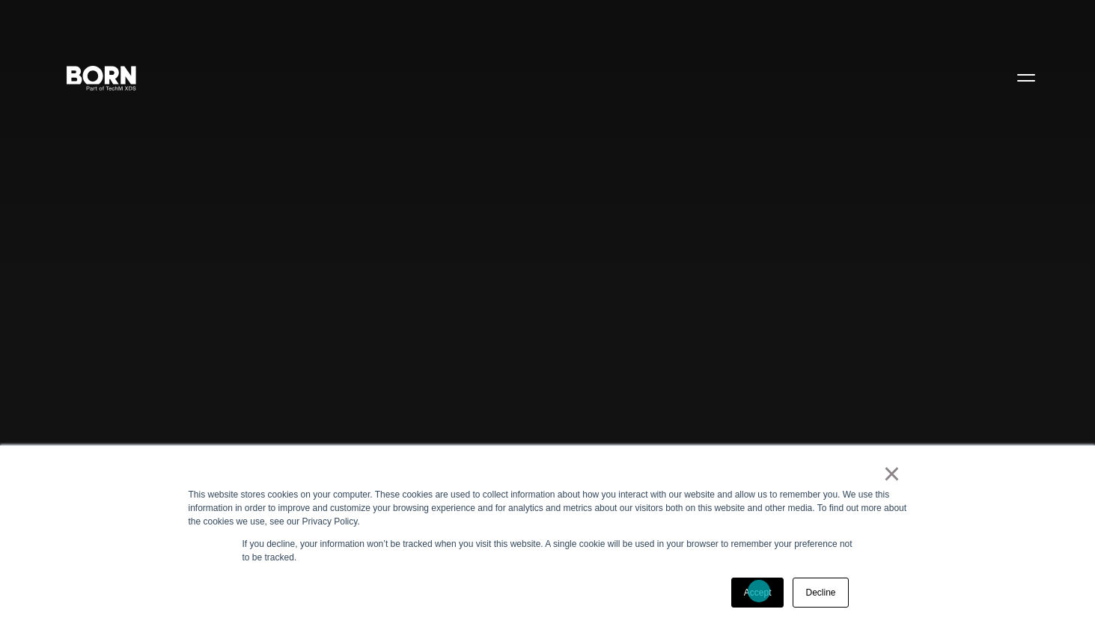 This screenshot has height=627, width=1095. What do you see at coordinates (758, 593) in the screenshot?
I see `a: Accept` at bounding box center [758, 593].